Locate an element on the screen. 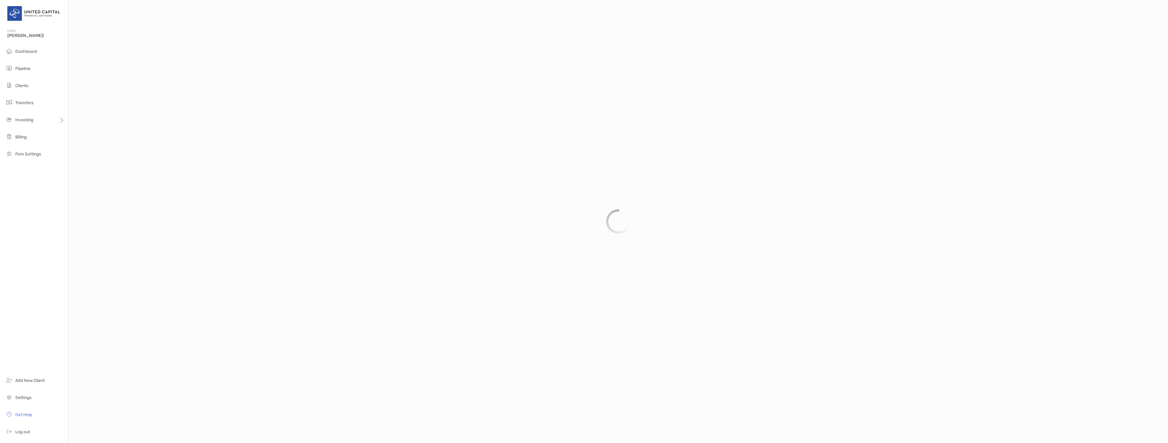  span: Dashboard is located at coordinates (26, 51).